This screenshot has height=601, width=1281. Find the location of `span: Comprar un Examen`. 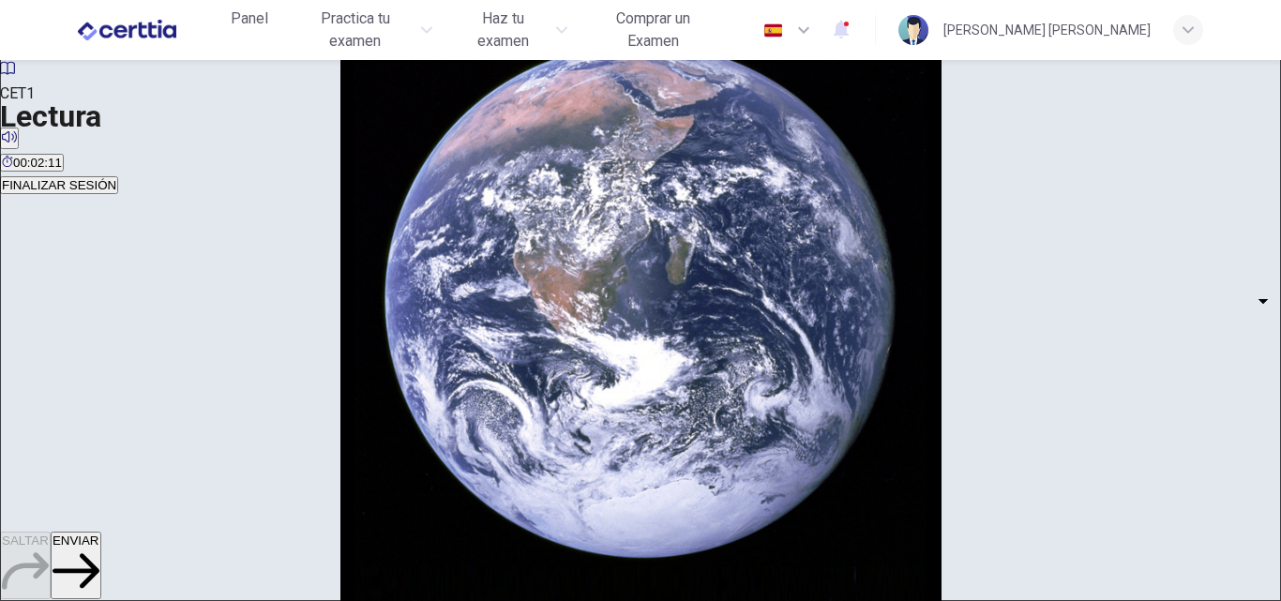

span: Comprar un Examen is located at coordinates (653, 30).